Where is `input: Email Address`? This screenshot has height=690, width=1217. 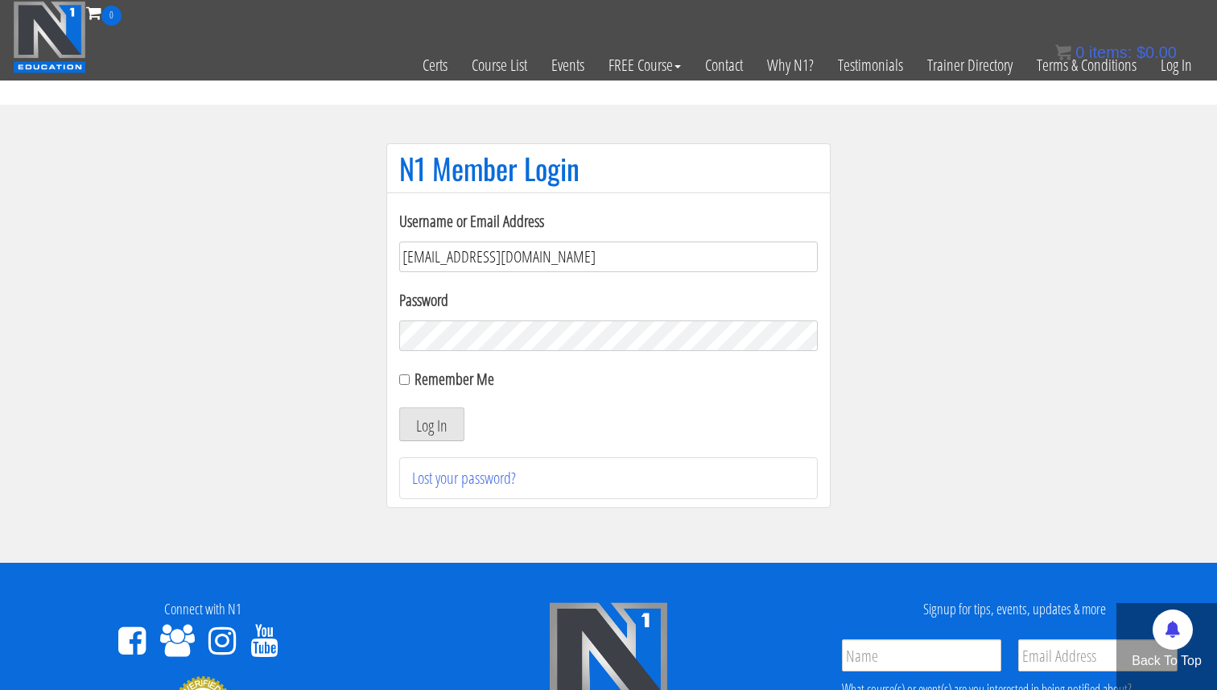 input: Email Address is located at coordinates (1098, 655).